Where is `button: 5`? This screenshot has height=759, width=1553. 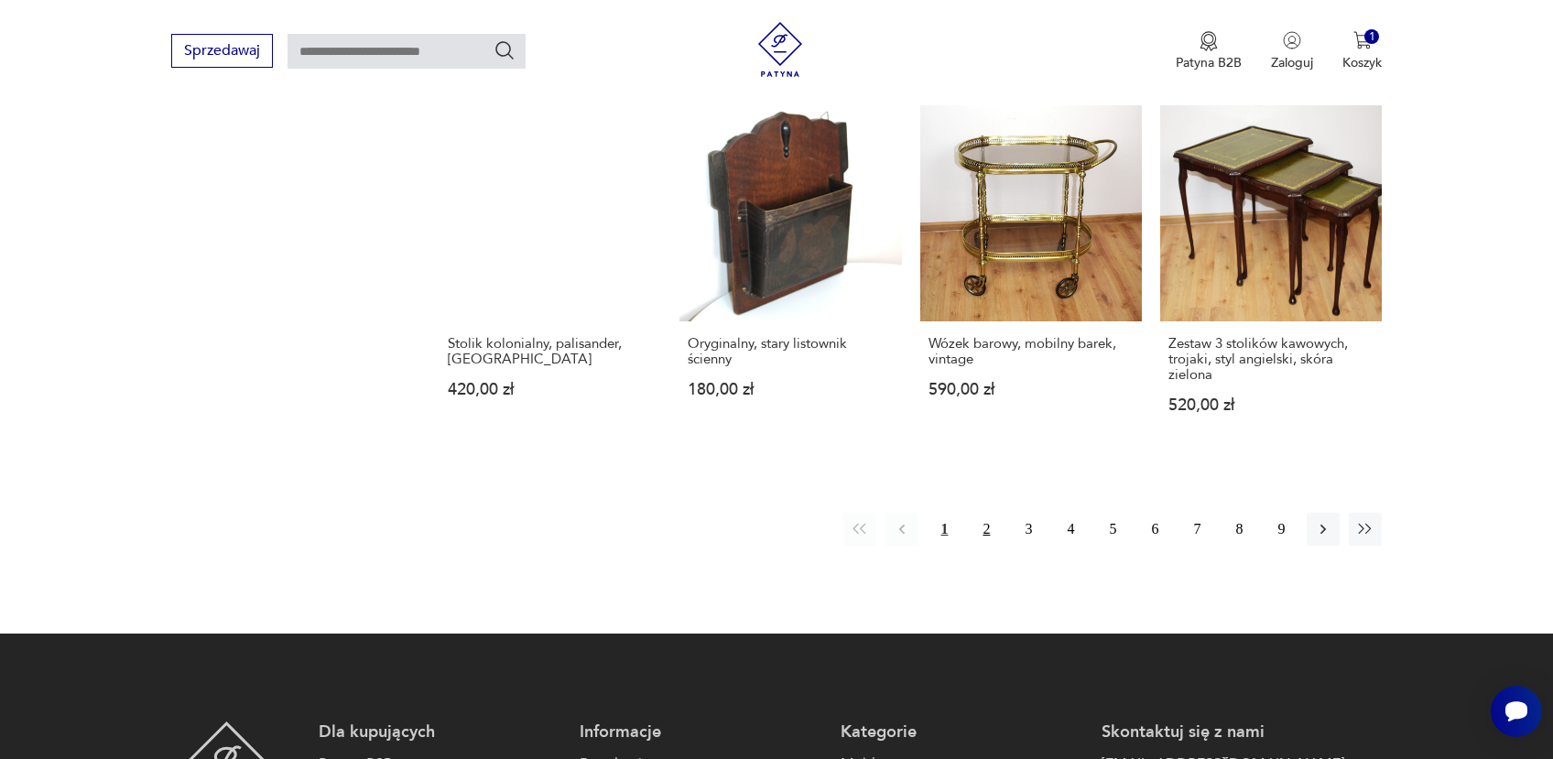 button: 5 is located at coordinates (1112, 529).